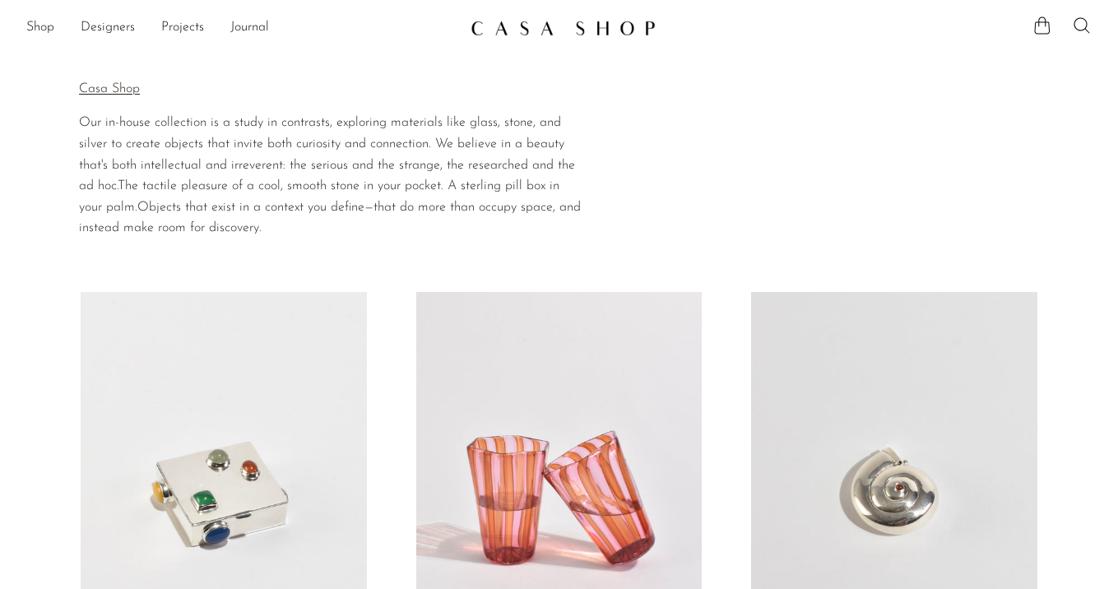 This screenshot has height=589, width=1118. I want to click on span: Objects that exist in a context you de, so click(241, 207).